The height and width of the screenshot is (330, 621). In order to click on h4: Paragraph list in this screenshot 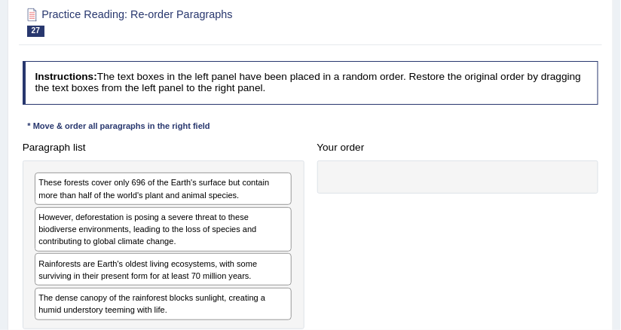, I will do `click(163, 148)`.